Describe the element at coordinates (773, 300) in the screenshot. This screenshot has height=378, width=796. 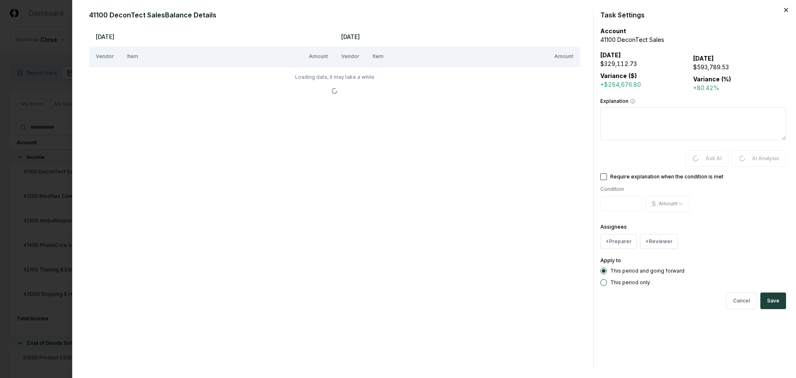
I see `button: Save` at that location.